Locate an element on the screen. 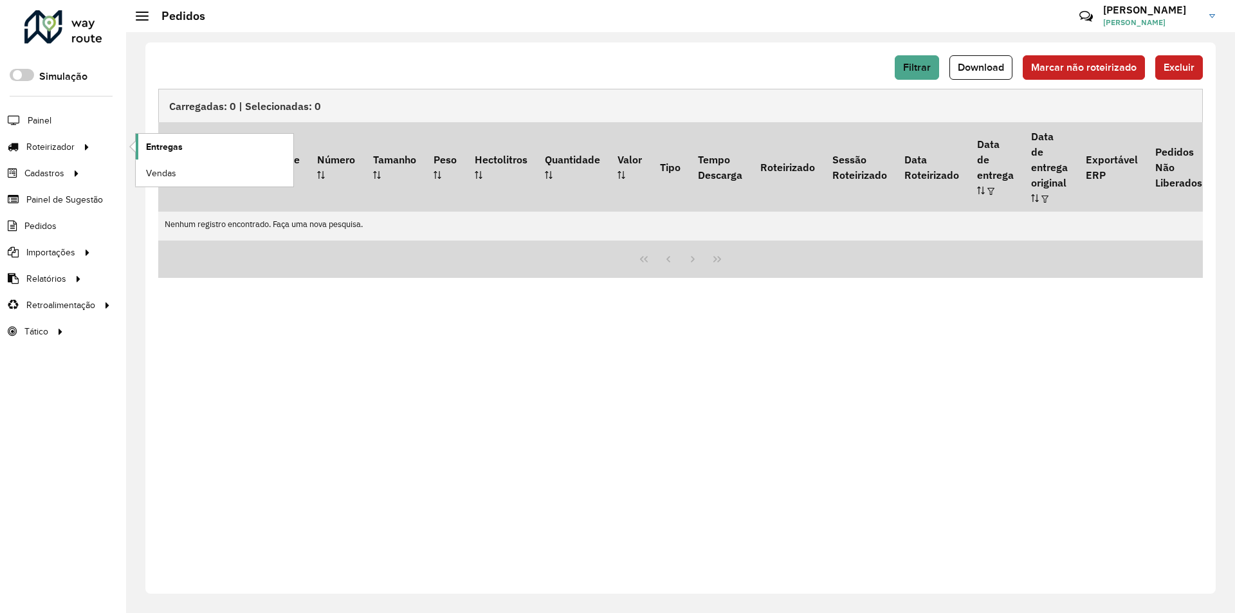 This screenshot has width=1235, height=613. th: Pedidos Não Liberados is located at coordinates (1179, 167).